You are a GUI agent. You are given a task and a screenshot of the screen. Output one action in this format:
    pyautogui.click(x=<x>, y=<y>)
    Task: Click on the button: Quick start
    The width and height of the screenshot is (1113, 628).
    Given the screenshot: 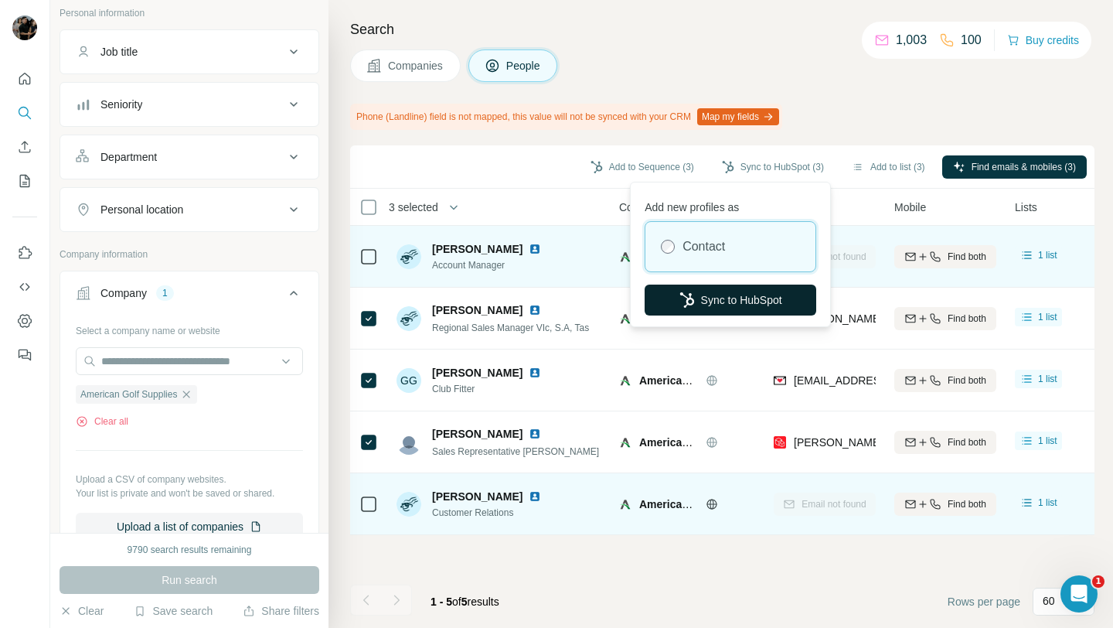 What is the action you would take?
    pyautogui.click(x=25, y=79)
    